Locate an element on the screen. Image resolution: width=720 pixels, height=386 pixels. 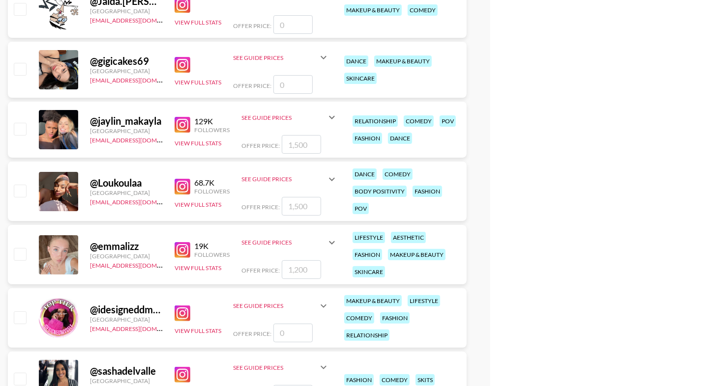
div: @ Loukoulaa is located at coordinates (126, 183).